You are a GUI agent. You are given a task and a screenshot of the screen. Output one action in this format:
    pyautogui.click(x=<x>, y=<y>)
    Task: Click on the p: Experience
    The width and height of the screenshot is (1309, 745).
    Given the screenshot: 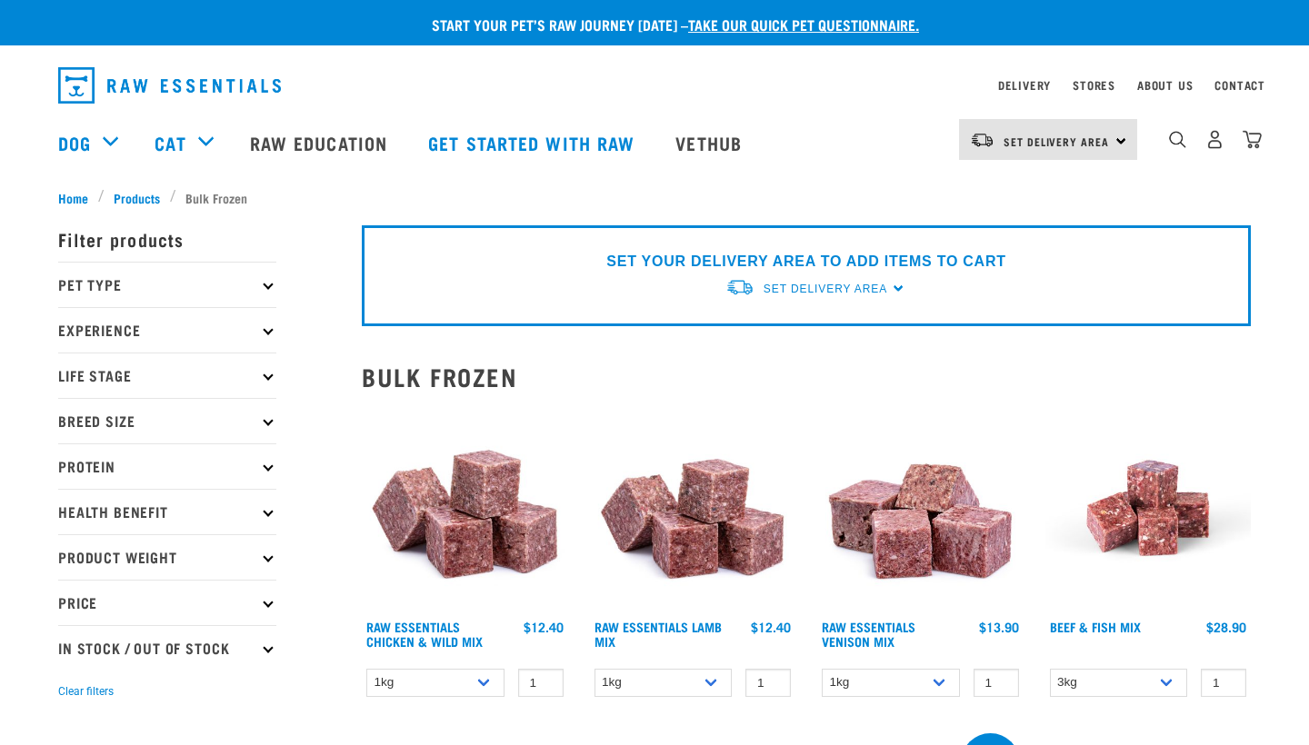 What is the action you would take?
    pyautogui.click(x=167, y=330)
    